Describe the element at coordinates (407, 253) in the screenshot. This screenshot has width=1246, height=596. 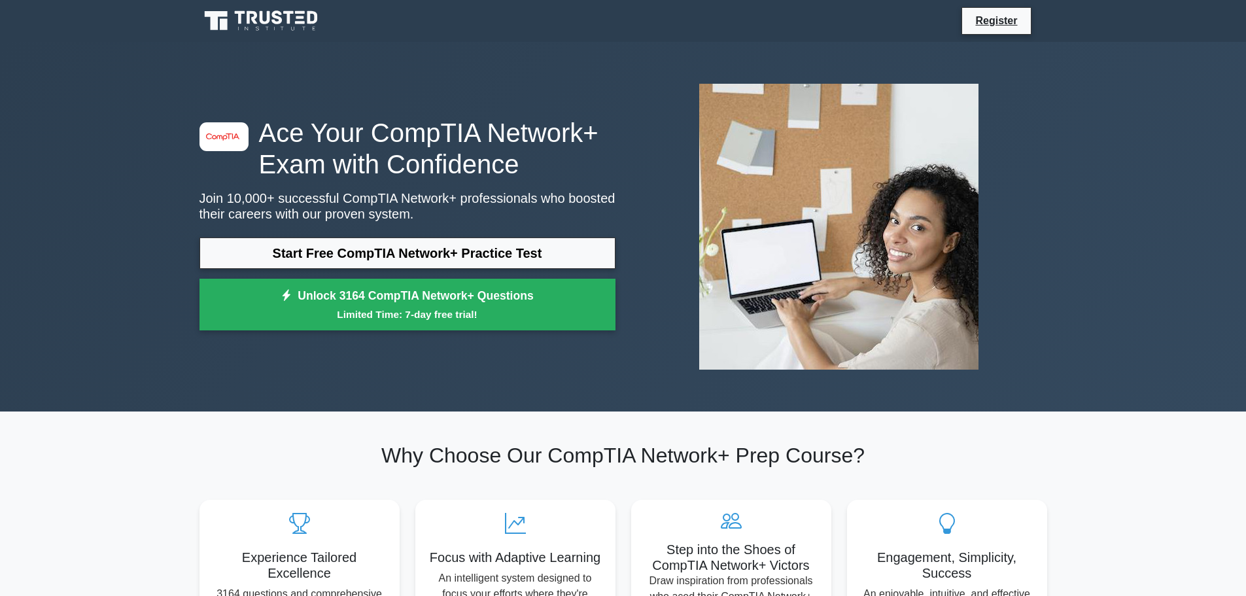
I see `a: Start Free CompTIA Network+ Practice Test` at that location.